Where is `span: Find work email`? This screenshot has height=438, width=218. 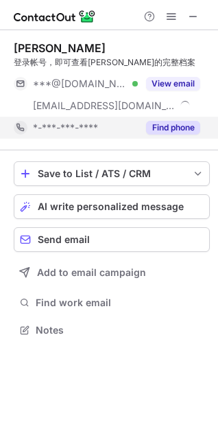 span: Find work email is located at coordinates (120, 303).